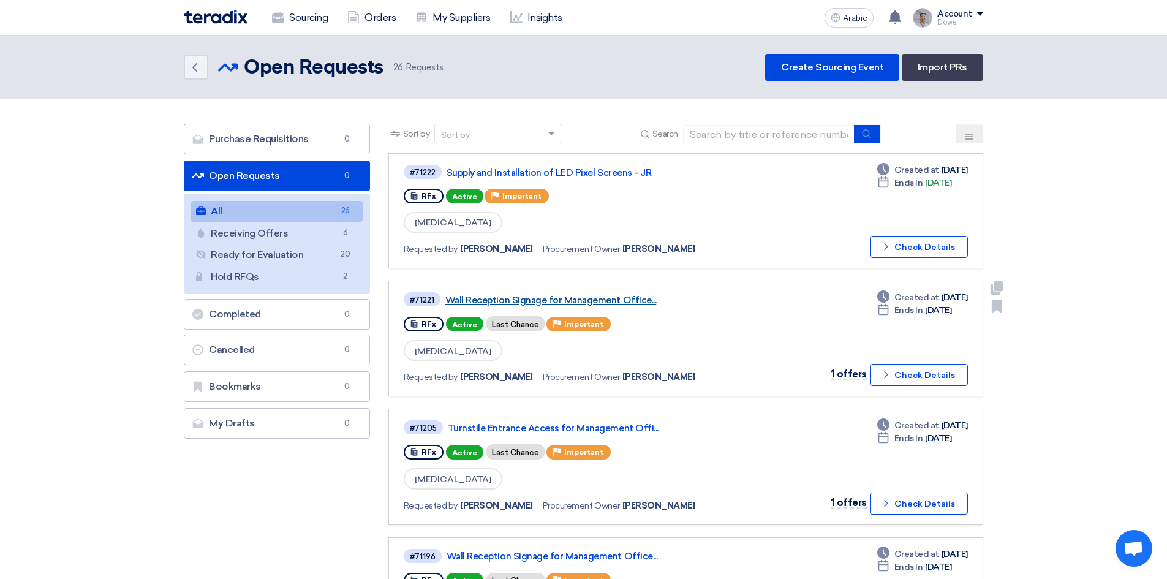 The image size is (1167, 579). I want to click on font: Dowel, so click(948, 22).